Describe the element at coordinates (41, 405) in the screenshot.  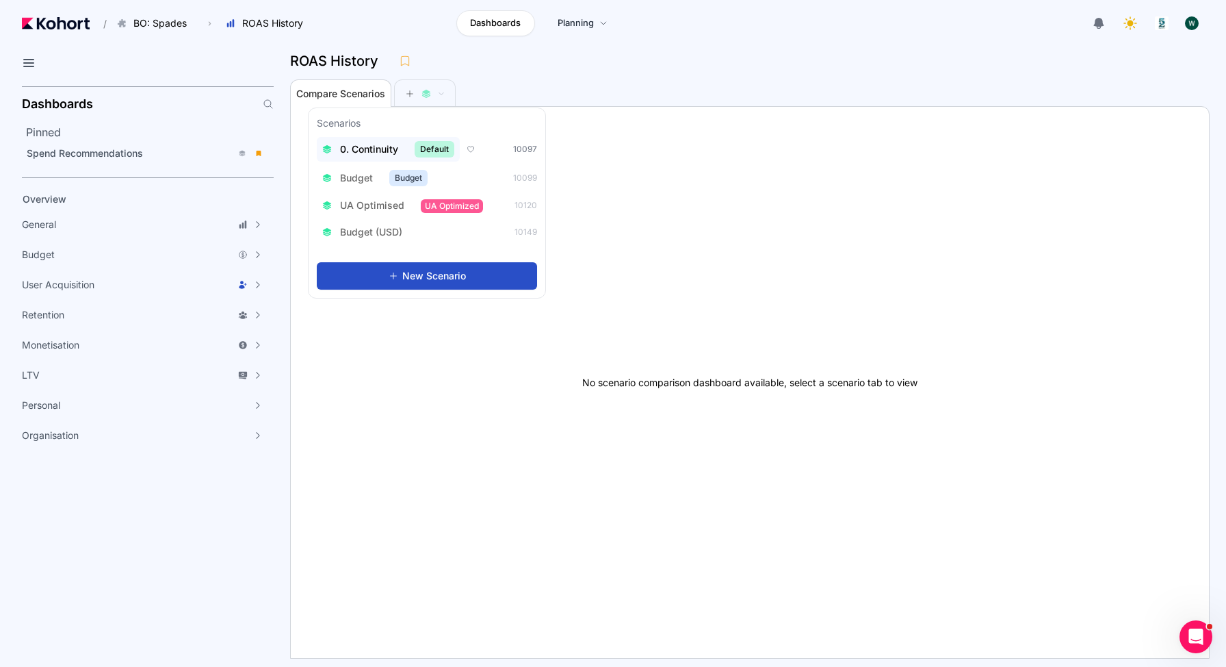
I see `span: Personal` at that location.